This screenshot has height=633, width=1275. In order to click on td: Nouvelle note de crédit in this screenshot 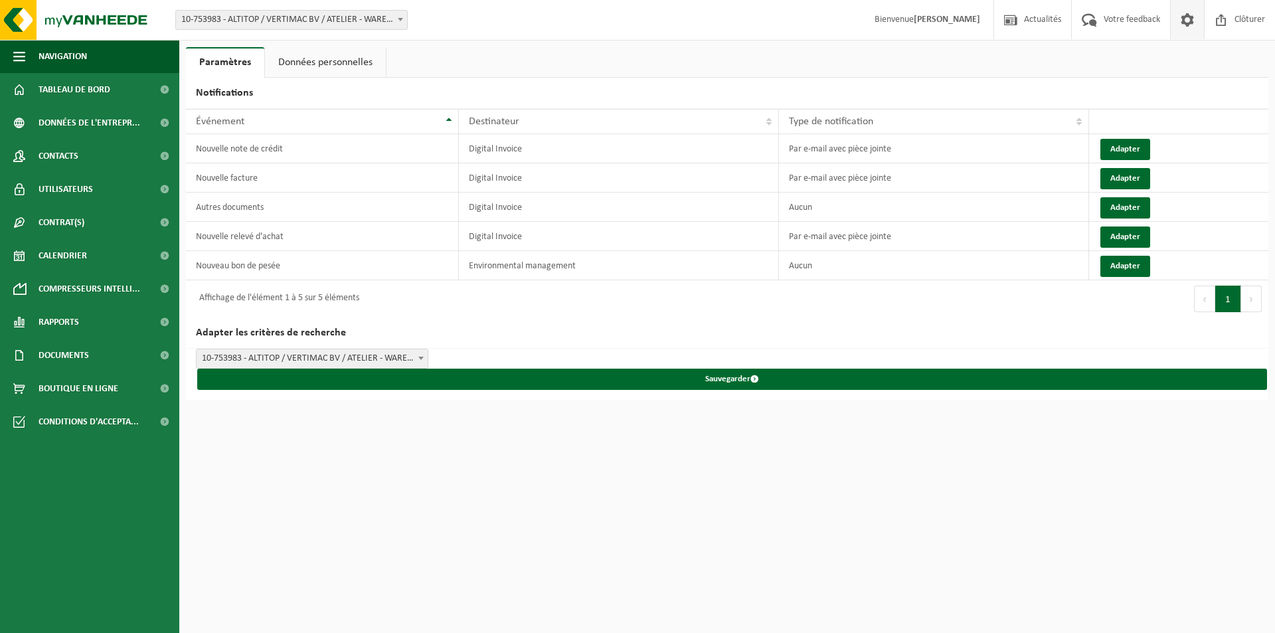, I will do `click(322, 149)`.